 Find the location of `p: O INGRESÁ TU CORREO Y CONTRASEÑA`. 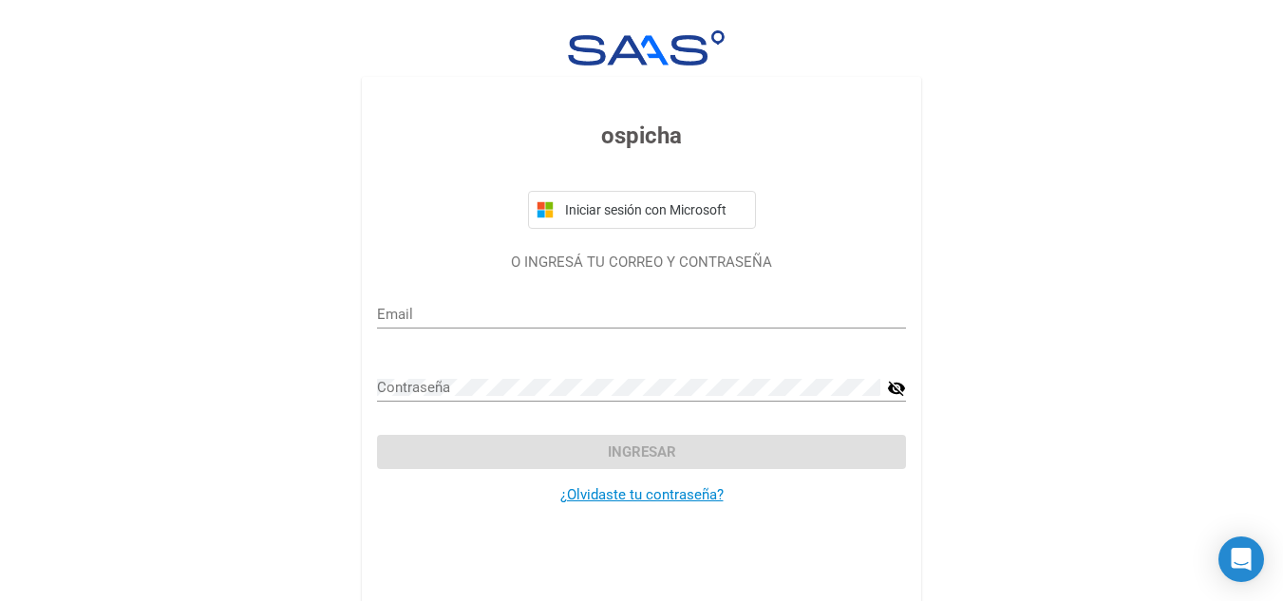

p: O INGRESÁ TU CORREO Y CONTRASEÑA is located at coordinates (641, 262).